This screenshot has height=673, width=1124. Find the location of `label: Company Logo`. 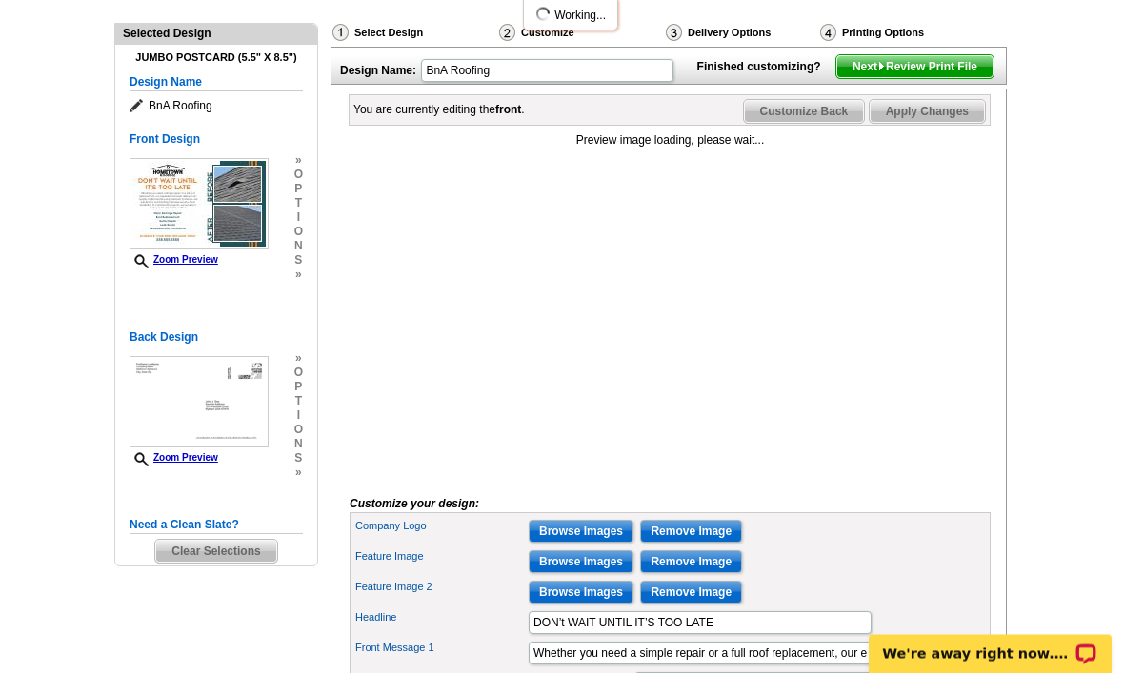

label: Company Logo is located at coordinates (441, 527).